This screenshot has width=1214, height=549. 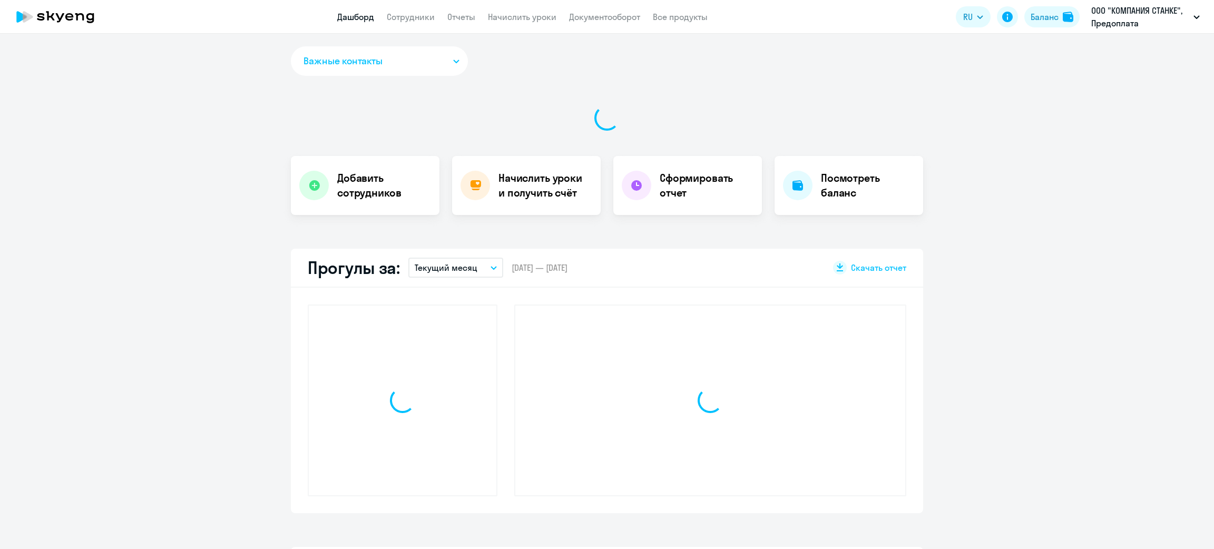 I want to click on h4: Сформировать отчет, so click(x=707, y=186).